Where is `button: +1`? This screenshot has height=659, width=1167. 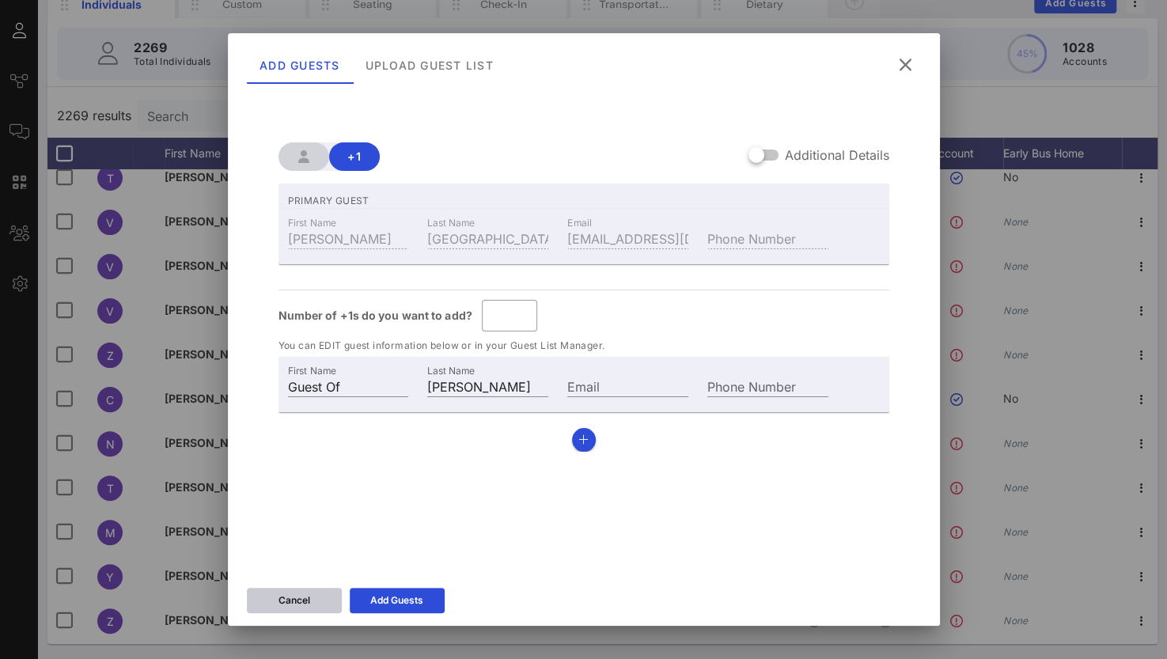 button: +1 is located at coordinates (354, 157).